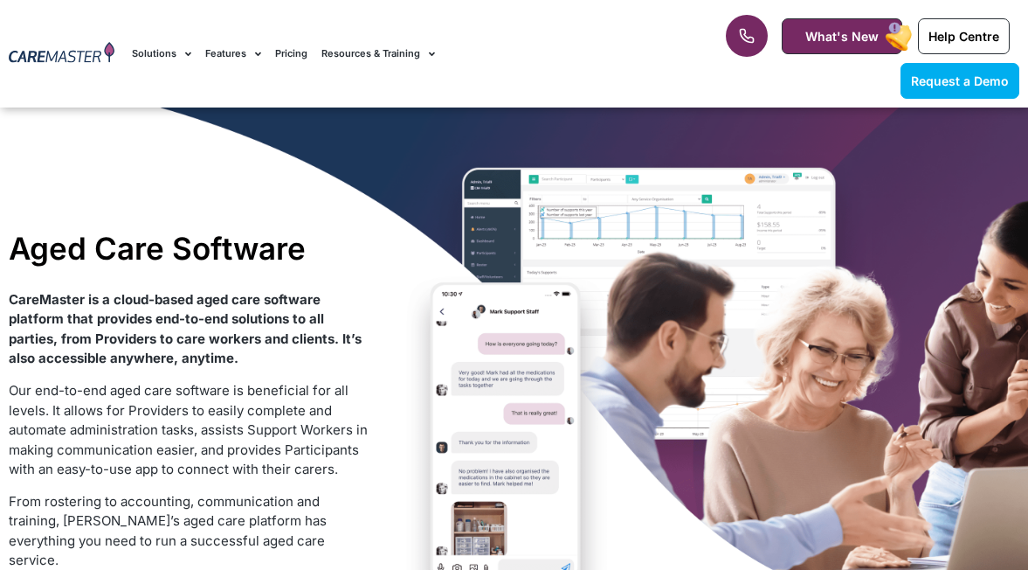 This screenshot has height=570, width=1028. I want to click on strong: CareMaster is a cloud-based aged care software platform that provides end-to-end solutions to all..., so click(185, 329).